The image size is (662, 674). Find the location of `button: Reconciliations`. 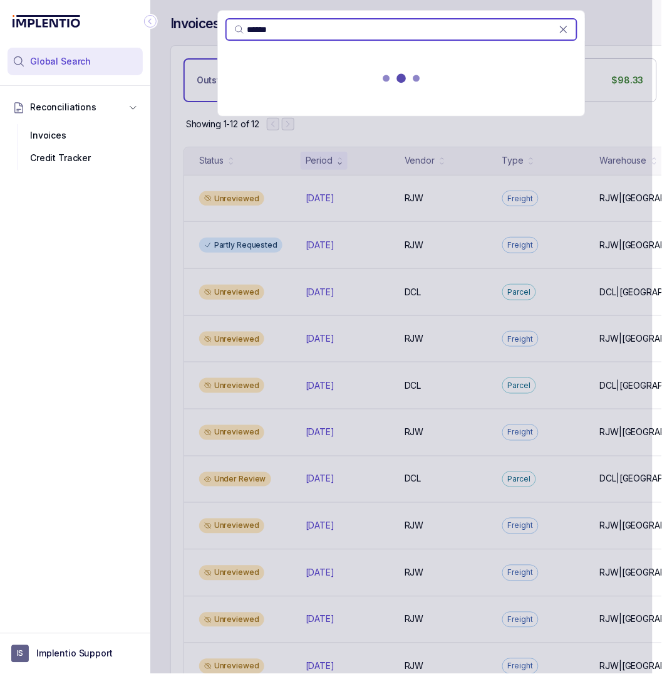

button: Reconciliations is located at coordinates (75, 107).